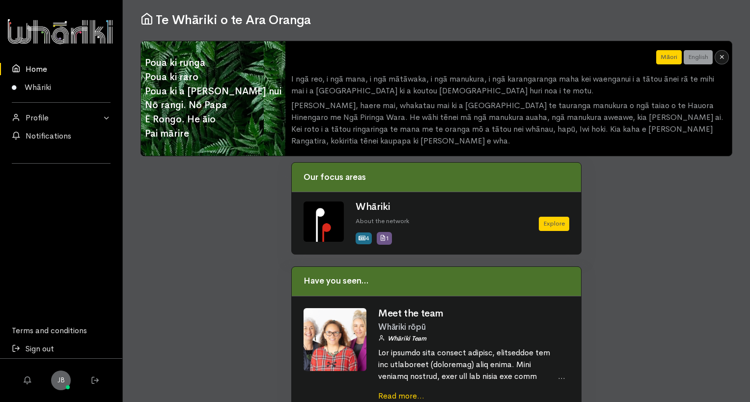 Image resolution: width=750 pixels, height=402 pixels. I want to click on a: Explore, so click(554, 223).